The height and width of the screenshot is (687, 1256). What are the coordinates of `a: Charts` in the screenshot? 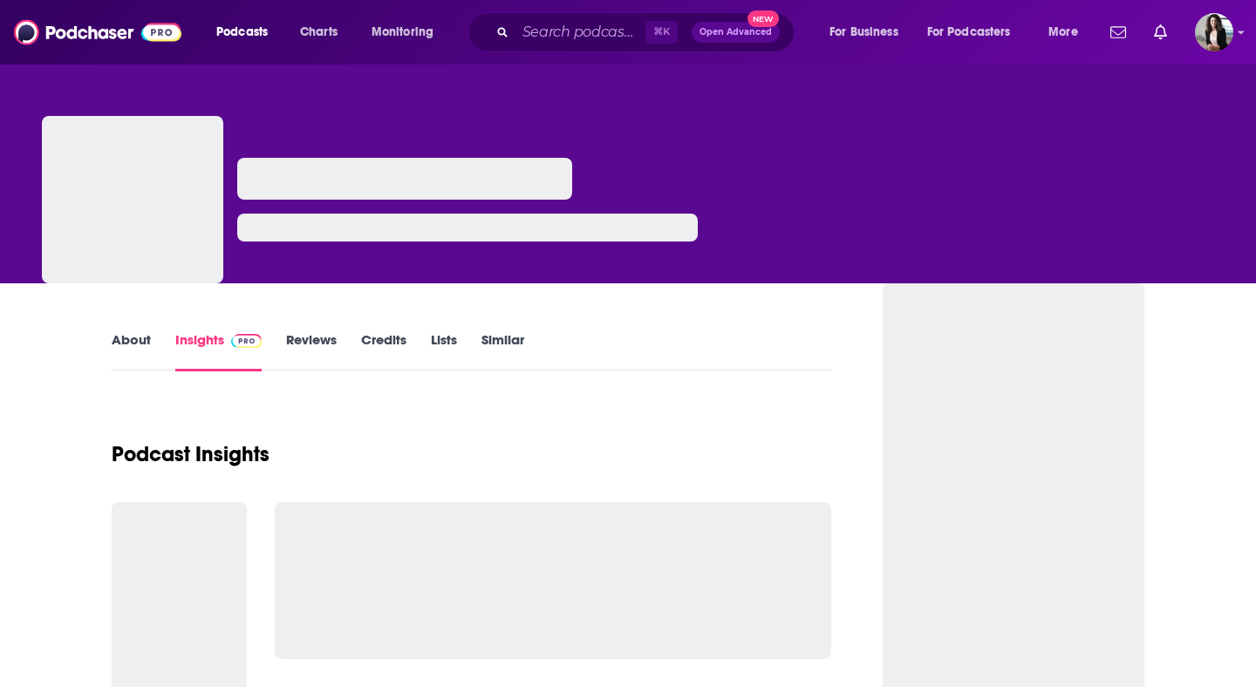 It's located at (318, 32).